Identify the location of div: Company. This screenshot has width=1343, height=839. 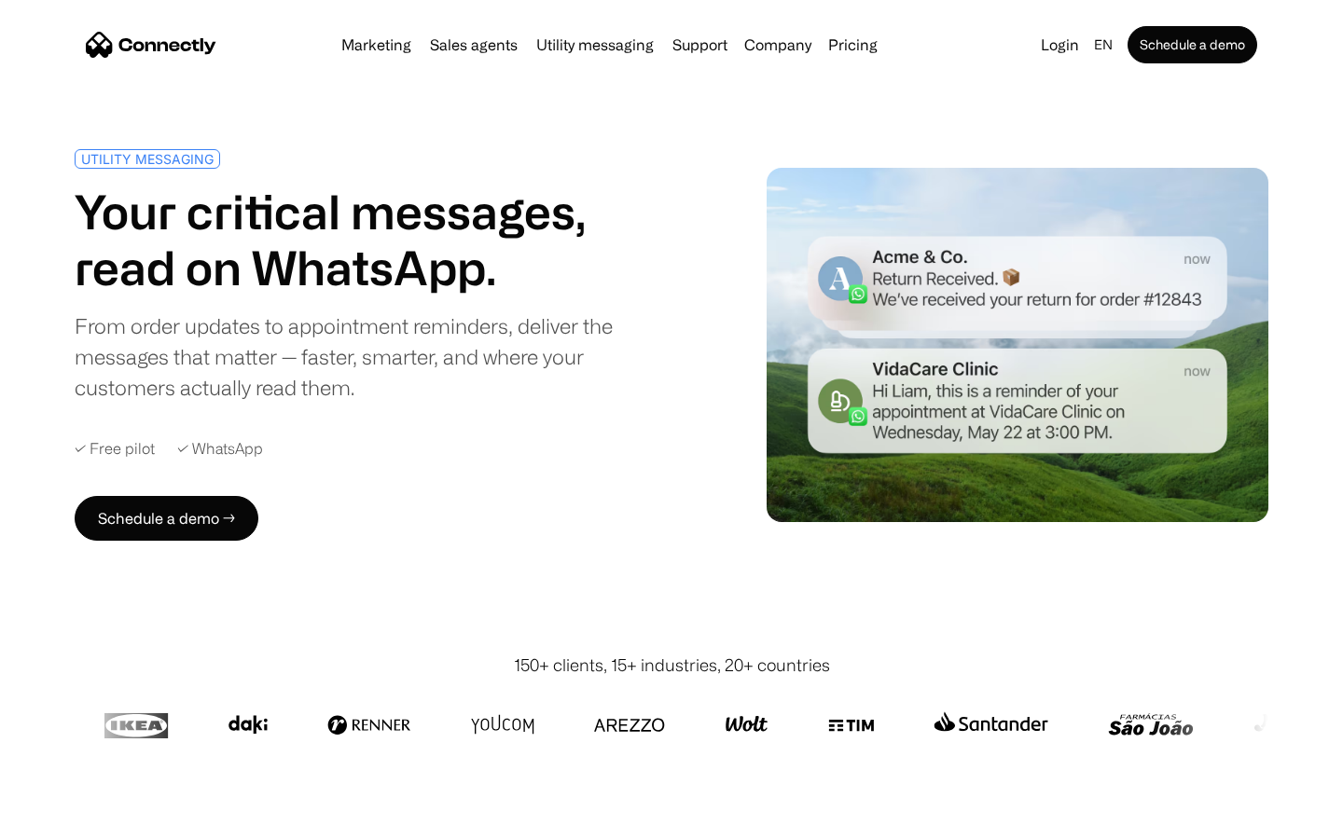
(778, 45).